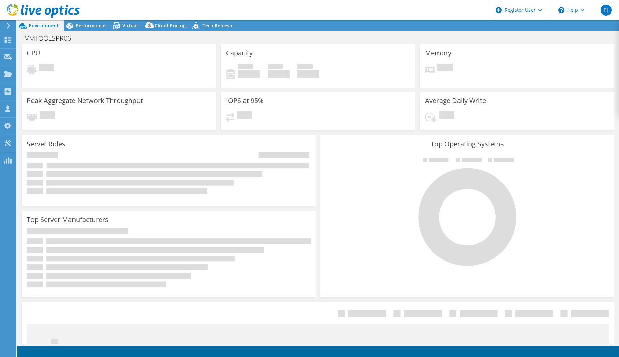 Image resolution: width=619 pixels, height=357 pixels. What do you see at coordinates (52, 38) in the screenshot?
I see `h1: VMTOOLSPR06` at bounding box center [52, 38].